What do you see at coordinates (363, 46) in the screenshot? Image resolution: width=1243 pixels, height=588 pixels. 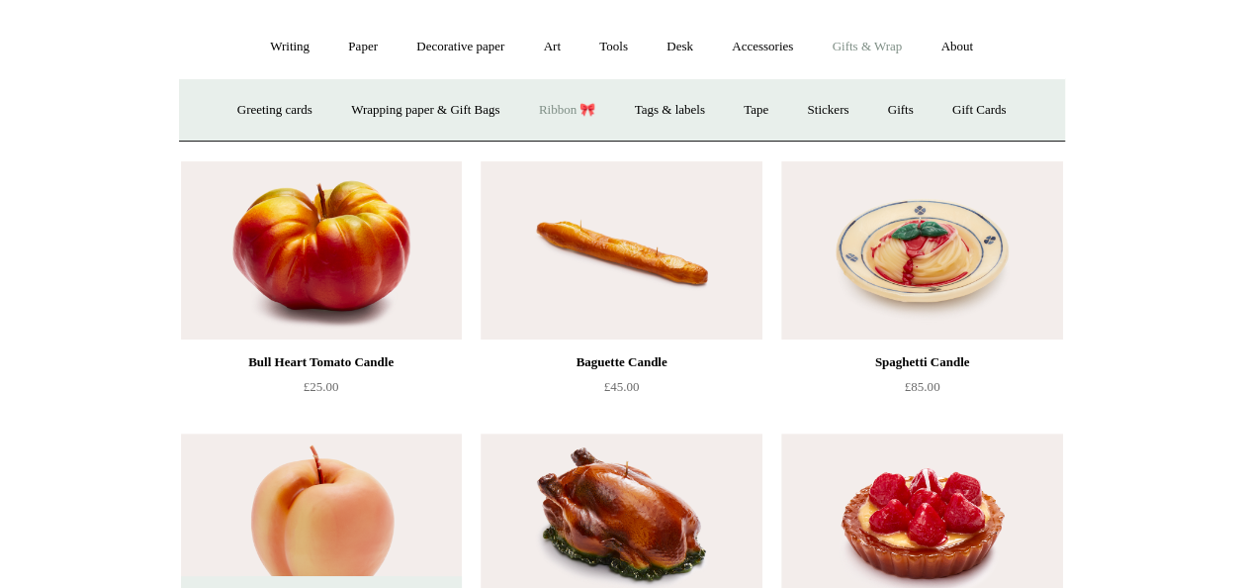 I see `a: Paper` at bounding box center [363, 46].